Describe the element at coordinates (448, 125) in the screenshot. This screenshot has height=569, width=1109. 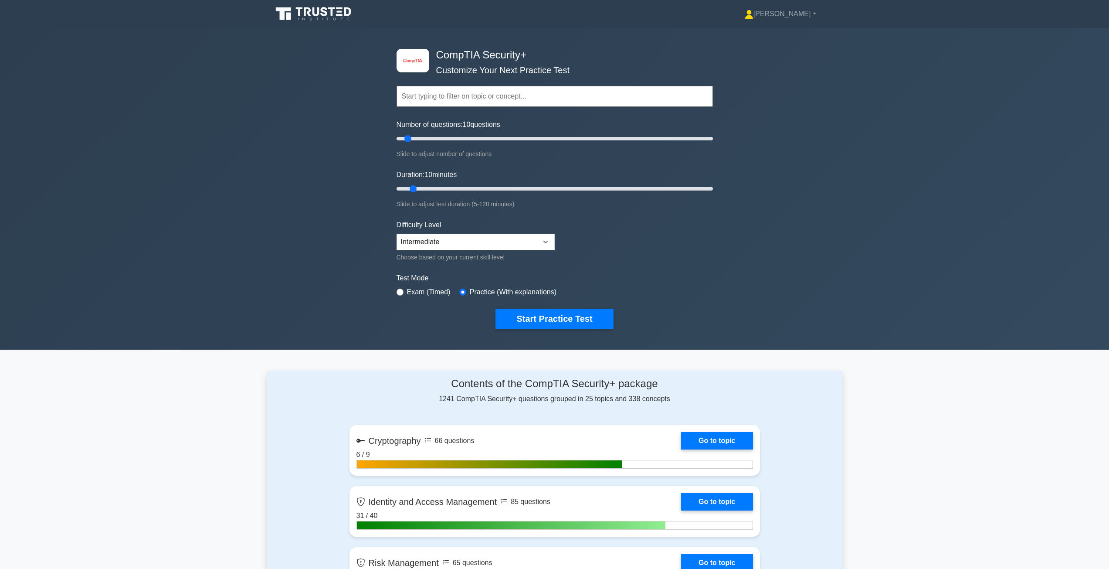
I see `label: Number of questions: questions` at that location.